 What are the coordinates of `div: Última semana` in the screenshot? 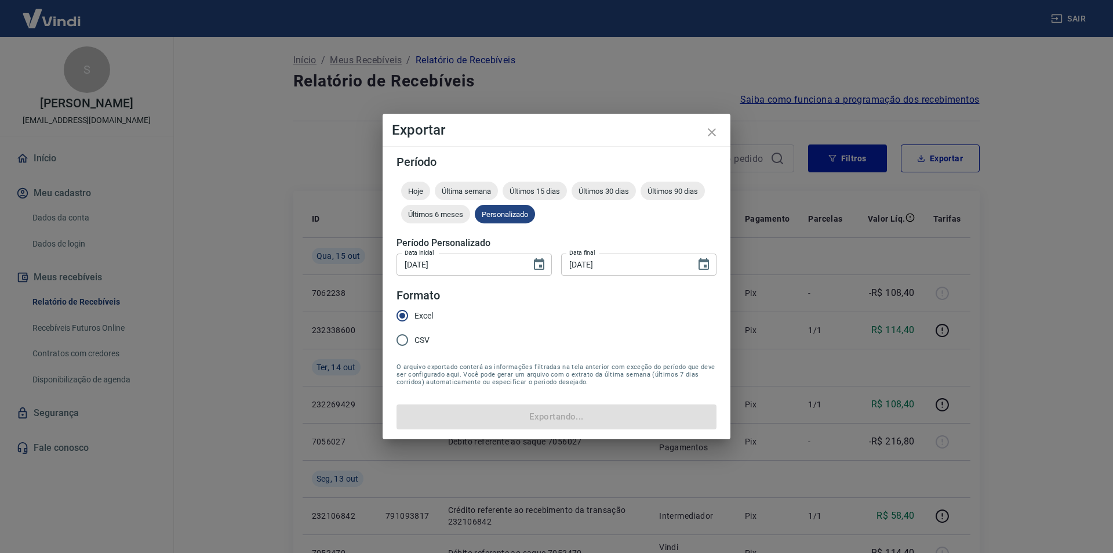 It's located at (466, 191).